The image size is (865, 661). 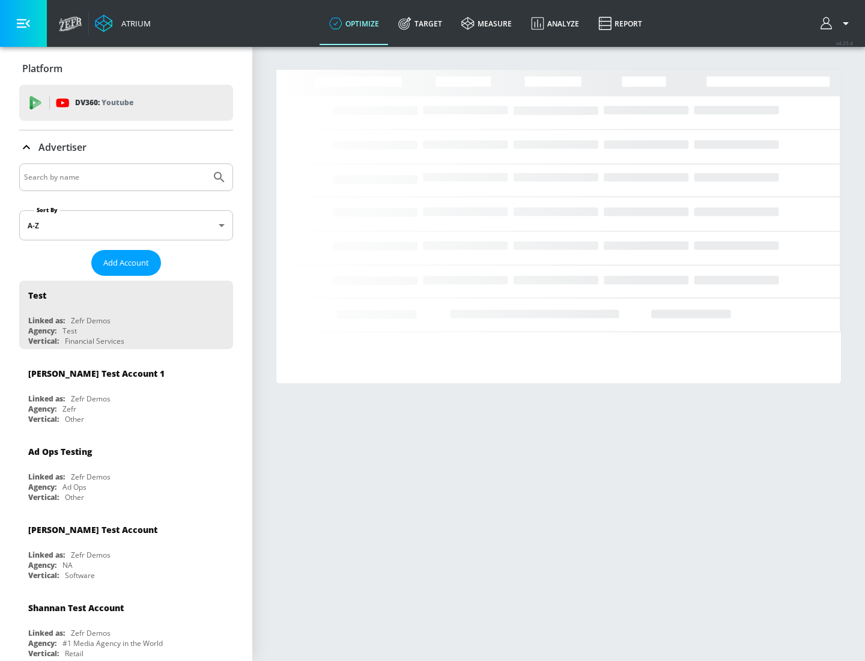 I want to click on p: DV360:, so click(x=104, y=103).